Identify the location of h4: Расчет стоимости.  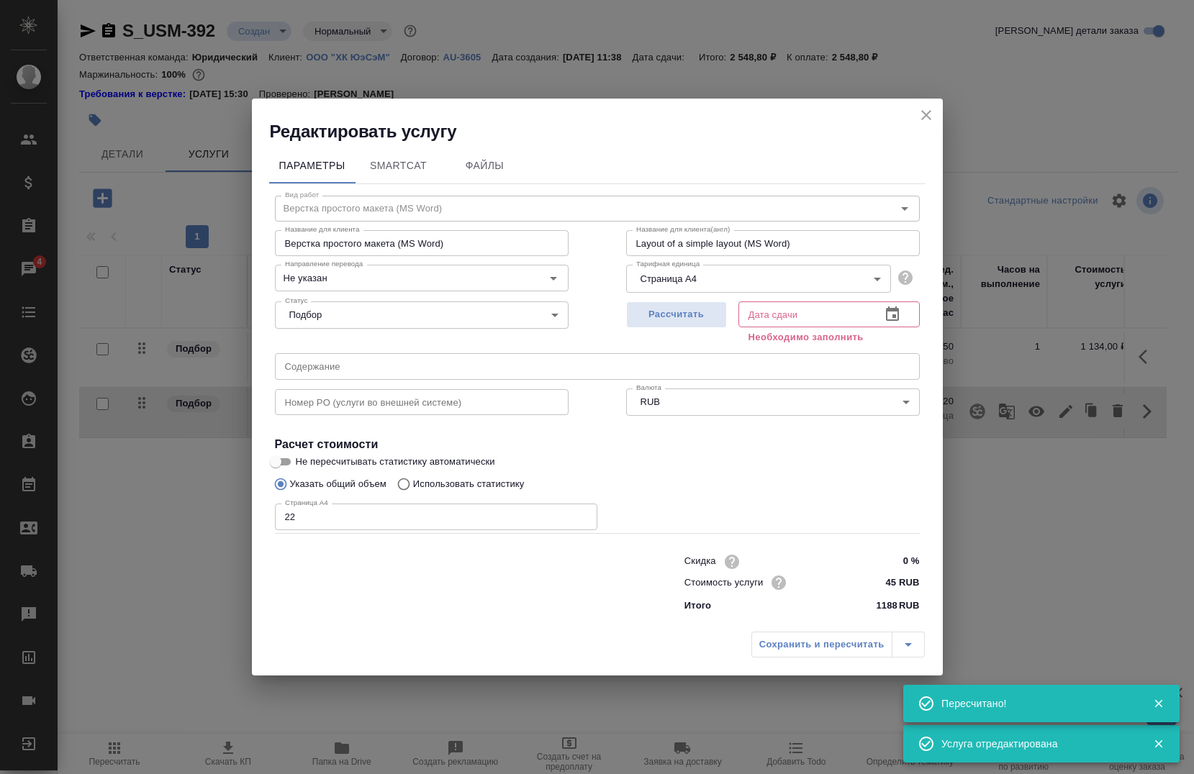
(597, 445).